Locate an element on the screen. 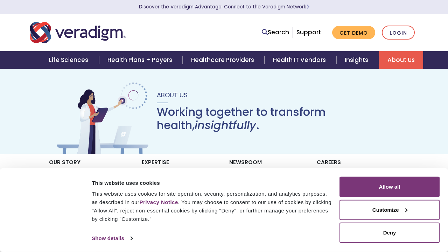 The image size is (448, 252). em: insightfully is located at coordinates (225, 125).